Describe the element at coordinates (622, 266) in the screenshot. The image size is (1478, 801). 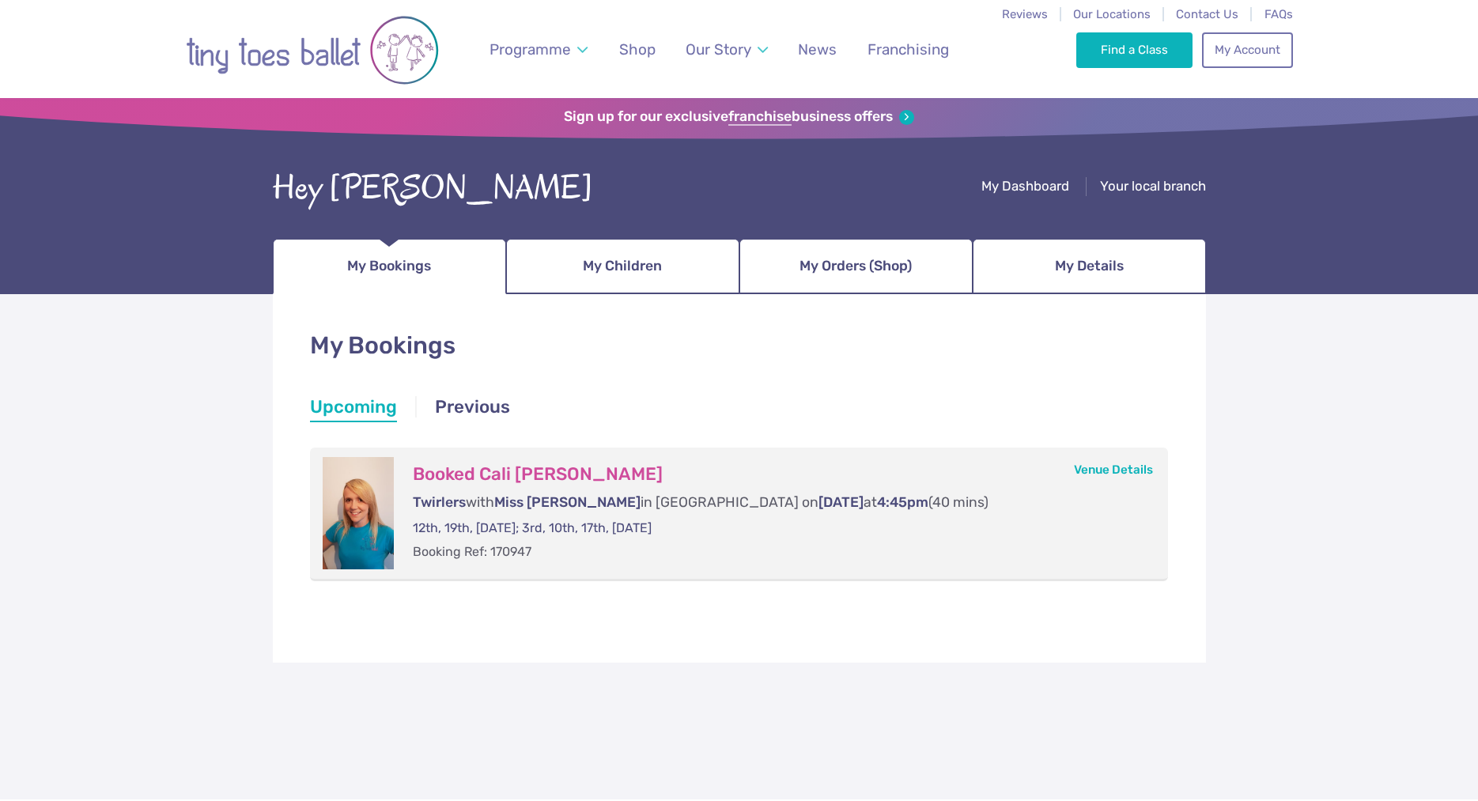
I see `a: My Children` at that location.